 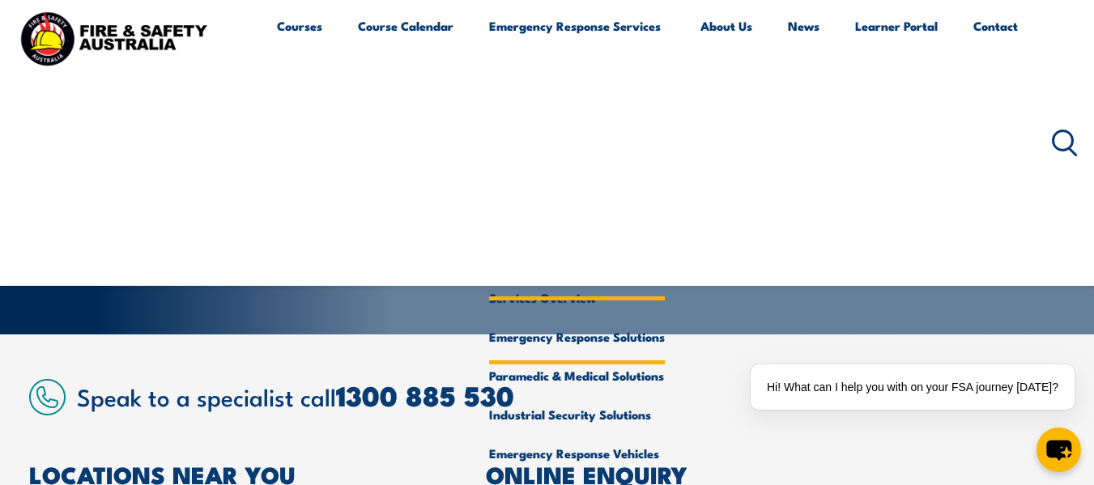 I want to click on a: Industrial Security Solutions, so click(x=577, y=415).